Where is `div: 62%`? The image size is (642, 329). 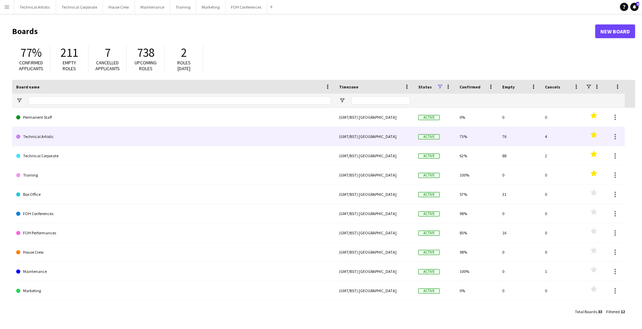 div: 62% is located at coordinates (477, 156).